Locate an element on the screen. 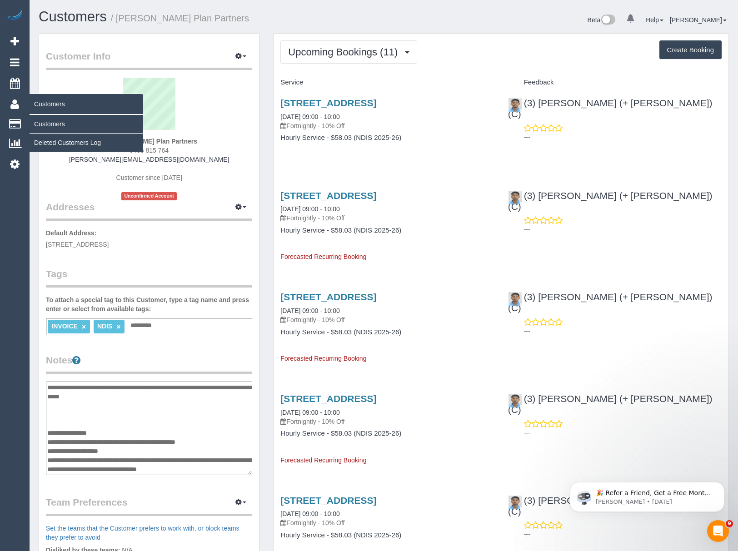 The image size is (738, 551). legend: Customer Info is located at coordinates (149, 60).